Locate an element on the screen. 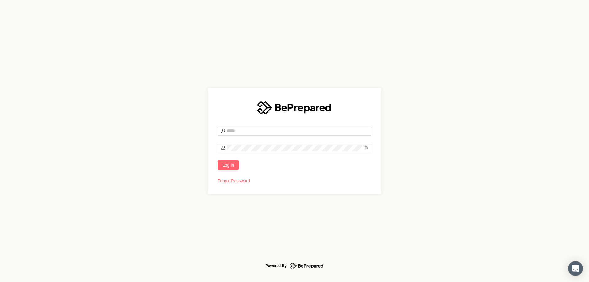  span: eye-invisible is located at coordinates (366, 148).